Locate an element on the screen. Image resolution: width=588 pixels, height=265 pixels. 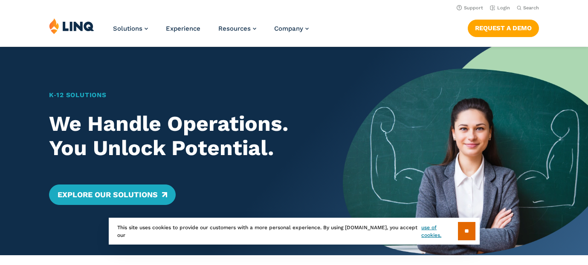
h1: K‑12 Solutions is located at coordinates (184, 95).